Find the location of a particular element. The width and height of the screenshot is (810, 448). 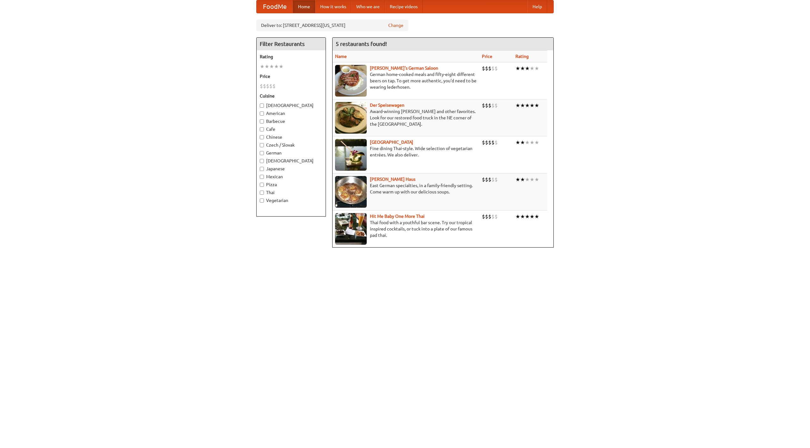

img: esthers.jpg is located at coordinates (351, 81).